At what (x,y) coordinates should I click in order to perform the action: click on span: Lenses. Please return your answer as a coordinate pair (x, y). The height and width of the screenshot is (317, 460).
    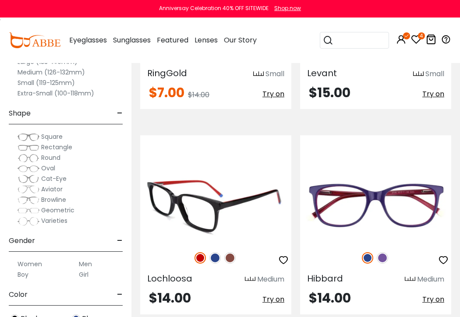
    Looking at the image, I should click on (206, 40).